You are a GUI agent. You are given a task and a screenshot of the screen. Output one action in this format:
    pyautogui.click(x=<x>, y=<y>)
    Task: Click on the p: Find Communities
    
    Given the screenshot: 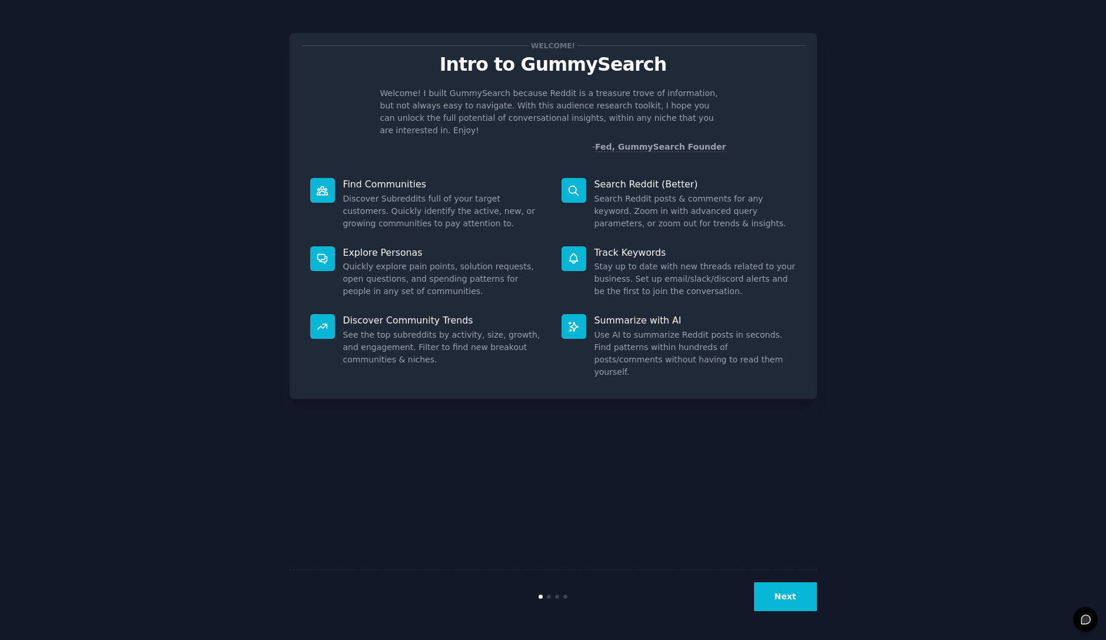 What is the action you would take?
    pyautogui.click(x=444, y=184)
    